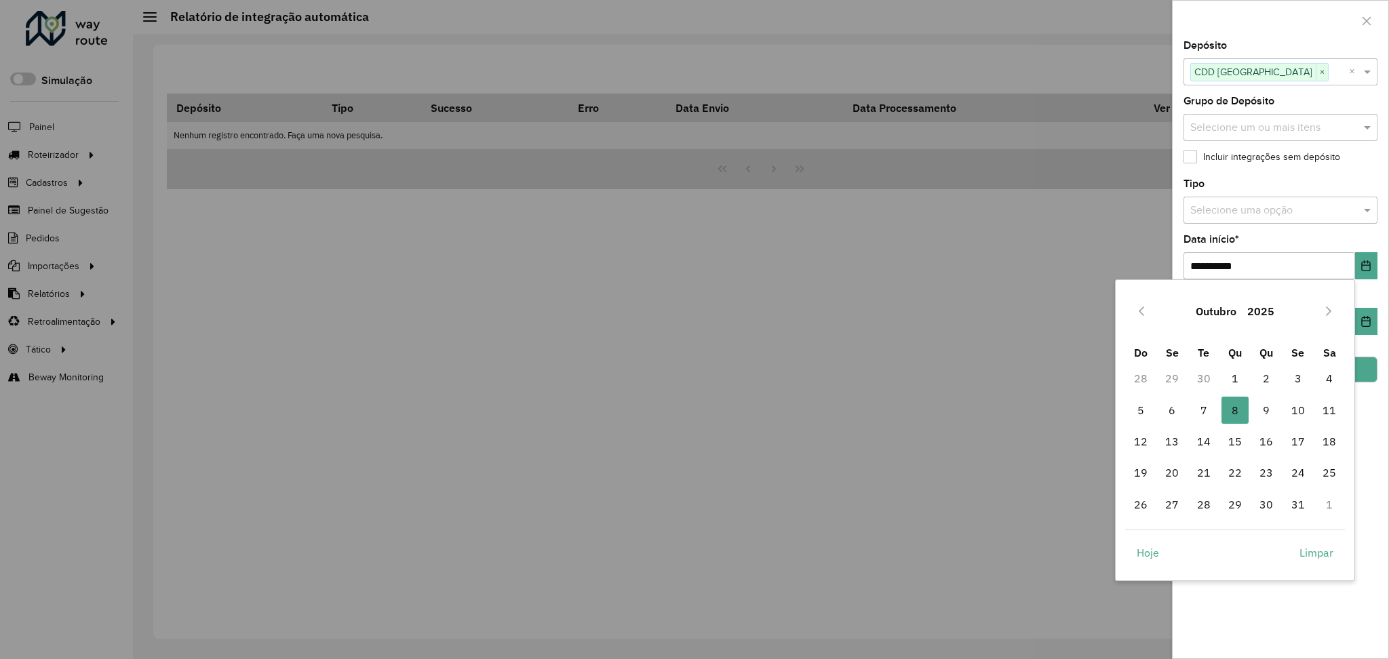  I want to click on td: 3, so click(1298, 378).